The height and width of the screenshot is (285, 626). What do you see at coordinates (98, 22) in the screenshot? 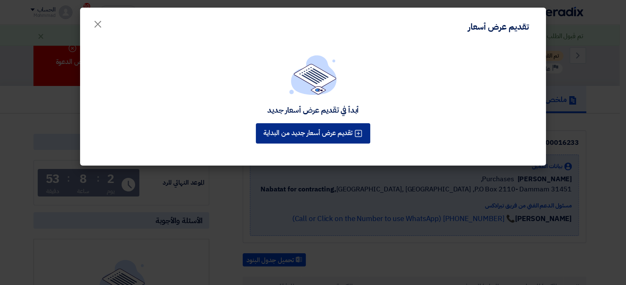
I see `button: Close` at bounding box center [98, 22].